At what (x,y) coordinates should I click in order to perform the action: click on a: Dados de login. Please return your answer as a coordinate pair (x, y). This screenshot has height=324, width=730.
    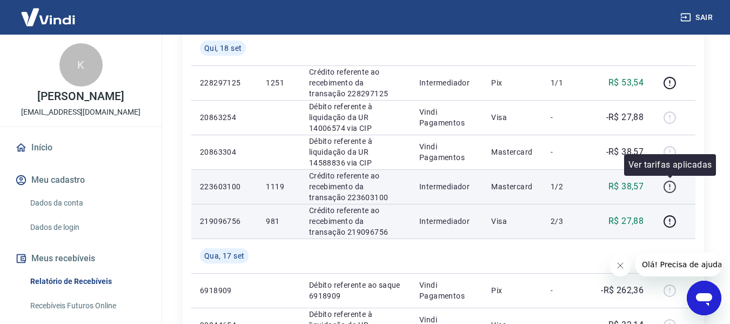
    Looking at the image, I should click on (87, 227).